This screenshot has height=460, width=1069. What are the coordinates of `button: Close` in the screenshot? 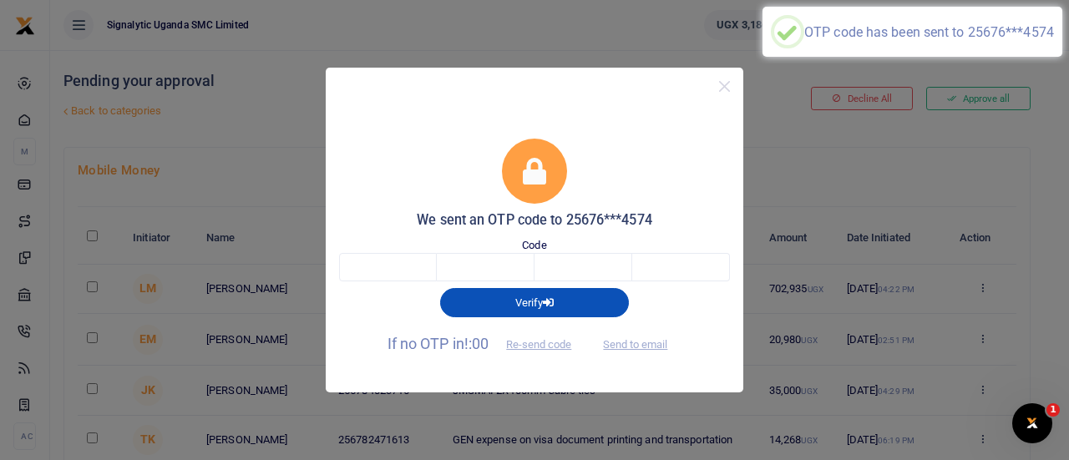 It's located at (724, 86).